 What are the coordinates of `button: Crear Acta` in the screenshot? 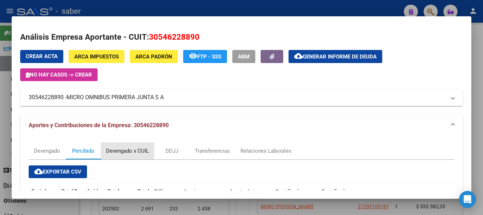 It's located at (42, 56).